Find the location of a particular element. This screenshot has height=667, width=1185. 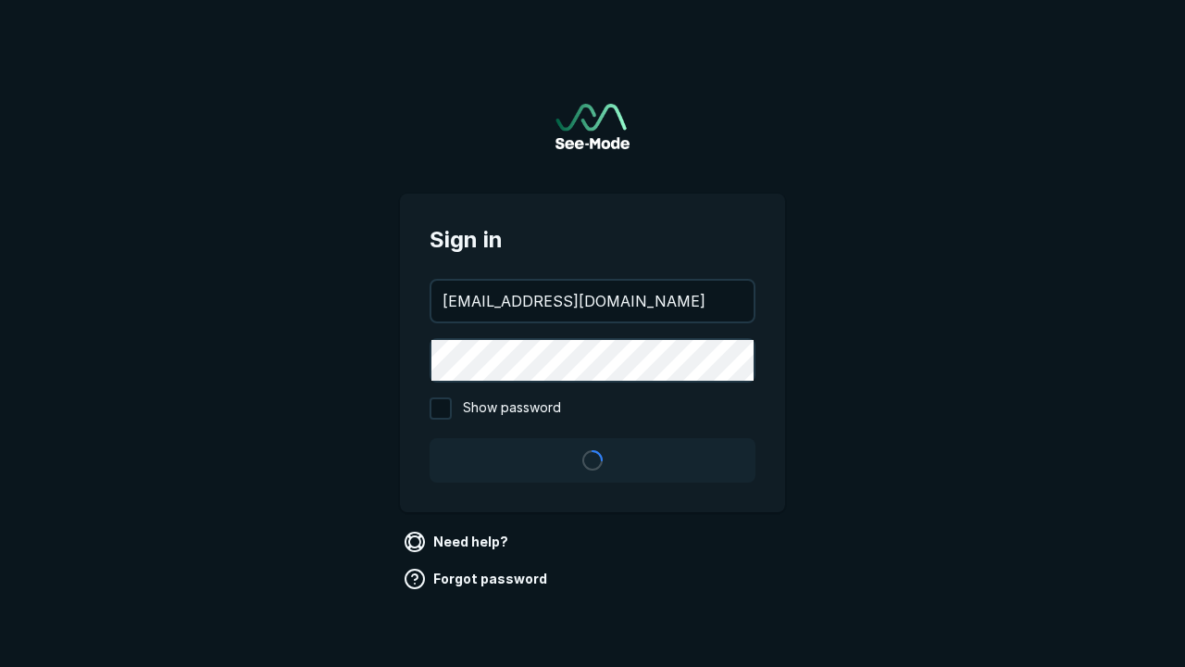

img: See-Mode Logo is located at coordinates (593, 126).